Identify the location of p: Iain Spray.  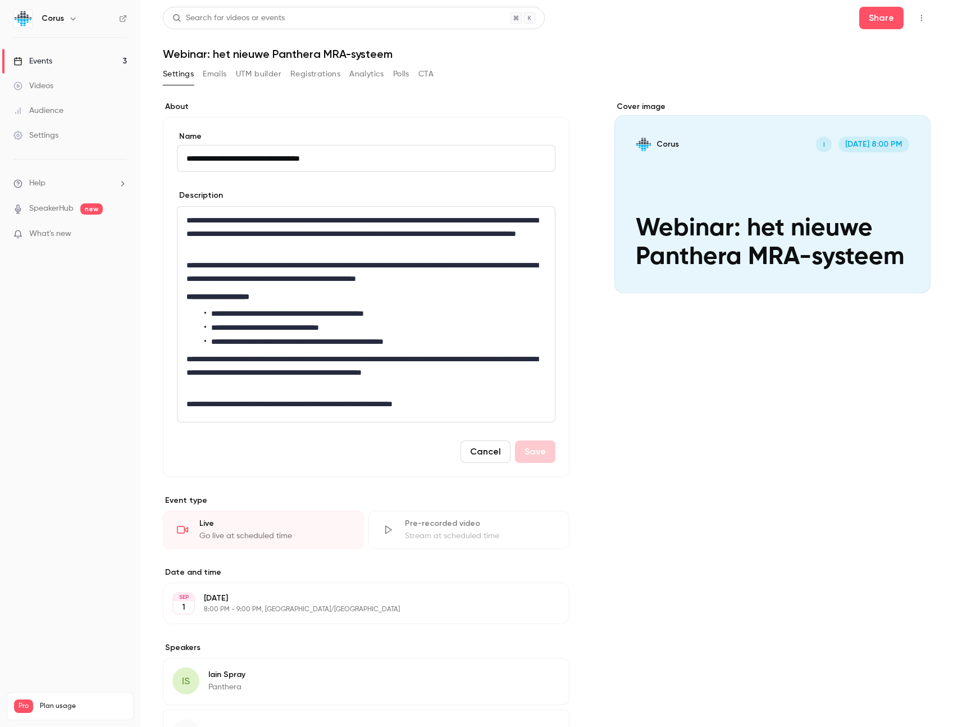
(227, 675).